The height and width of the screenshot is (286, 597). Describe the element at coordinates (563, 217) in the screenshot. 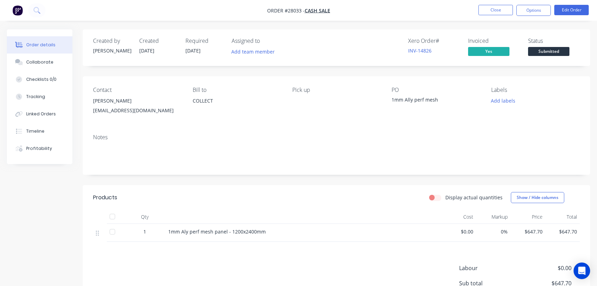

I see `div: Total` at that location.